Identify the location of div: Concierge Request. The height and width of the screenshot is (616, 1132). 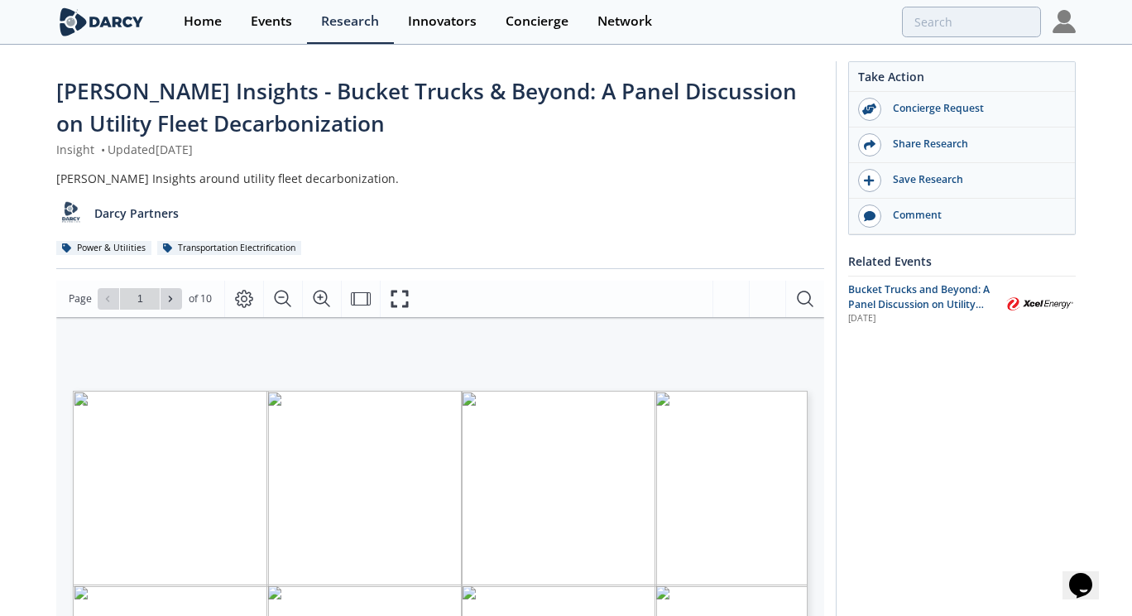
(974, 108).